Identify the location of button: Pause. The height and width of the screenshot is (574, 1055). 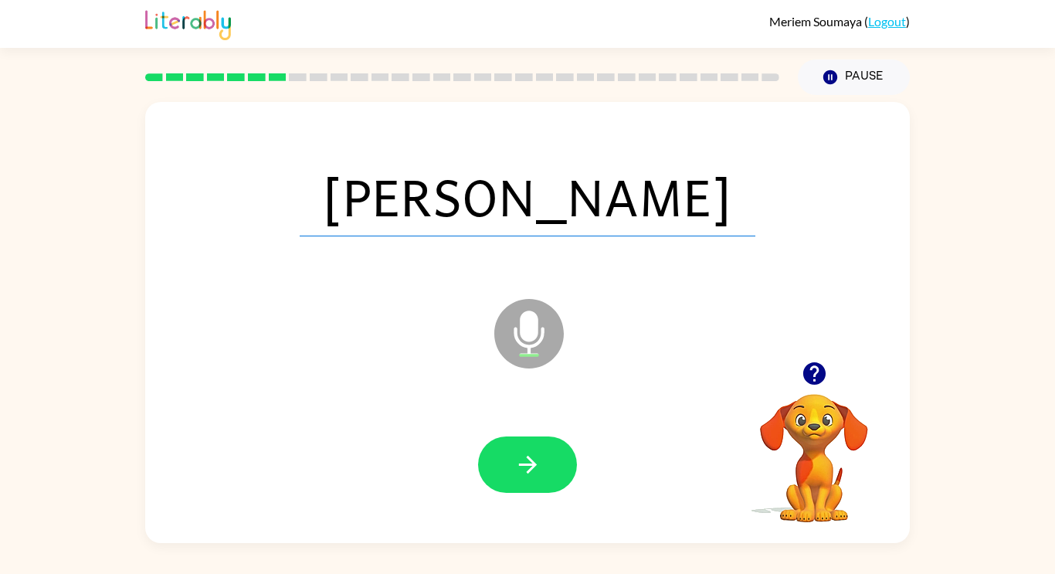
(854, 77).